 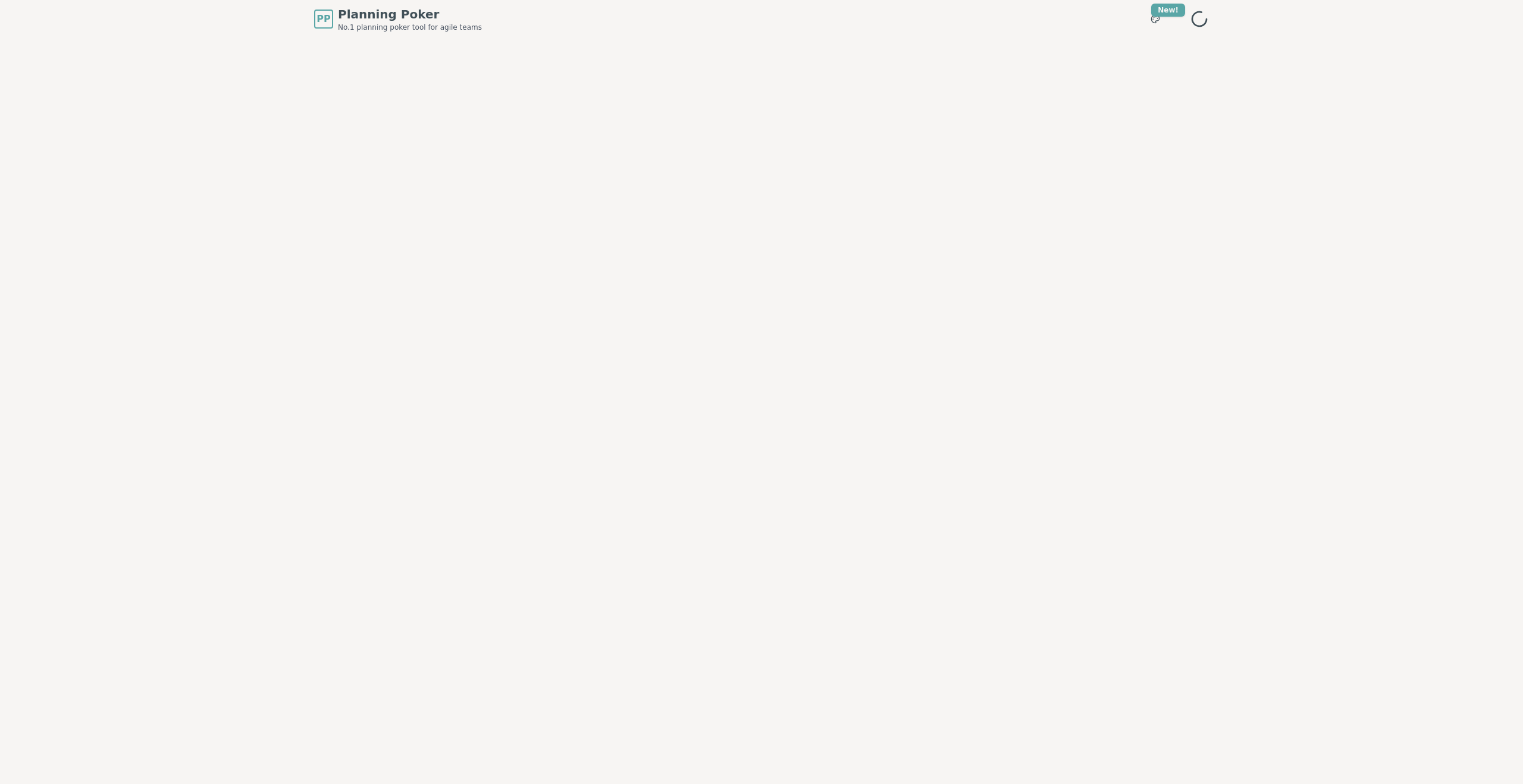 I want to click on span: PP, so click(x=323, y=19).